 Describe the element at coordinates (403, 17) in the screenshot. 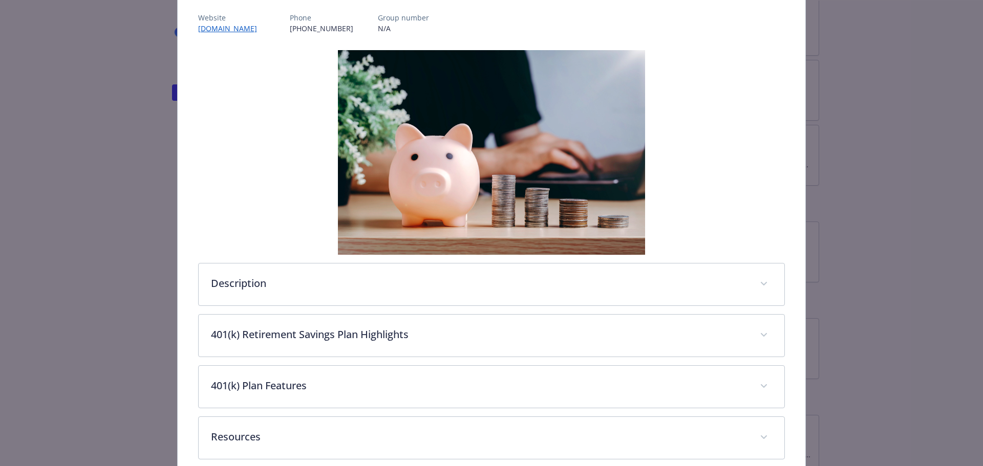

I see `p: Group number` at that location.